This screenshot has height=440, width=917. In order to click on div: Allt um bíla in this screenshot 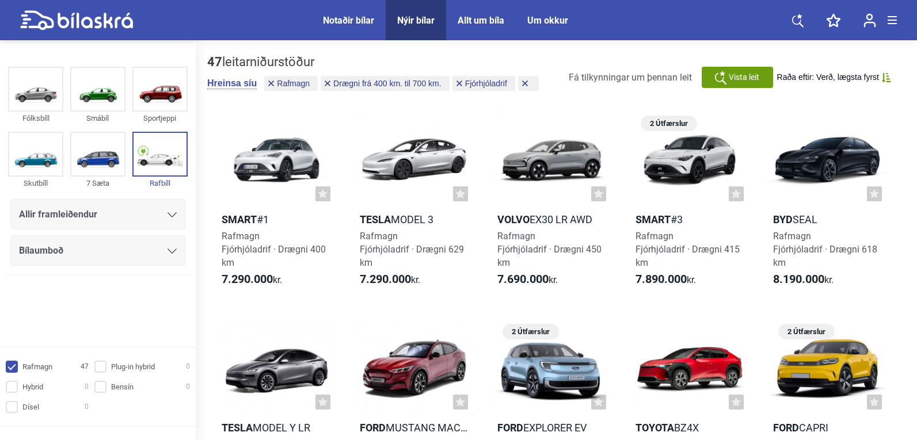, I will do `click(481, 20)`.